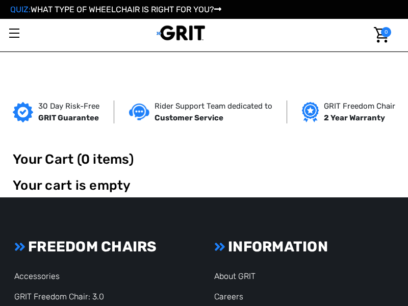 This screenshot has height=306, width=408. I want to click on h3: FREEDOM CHAIRS, so click(106, 247).